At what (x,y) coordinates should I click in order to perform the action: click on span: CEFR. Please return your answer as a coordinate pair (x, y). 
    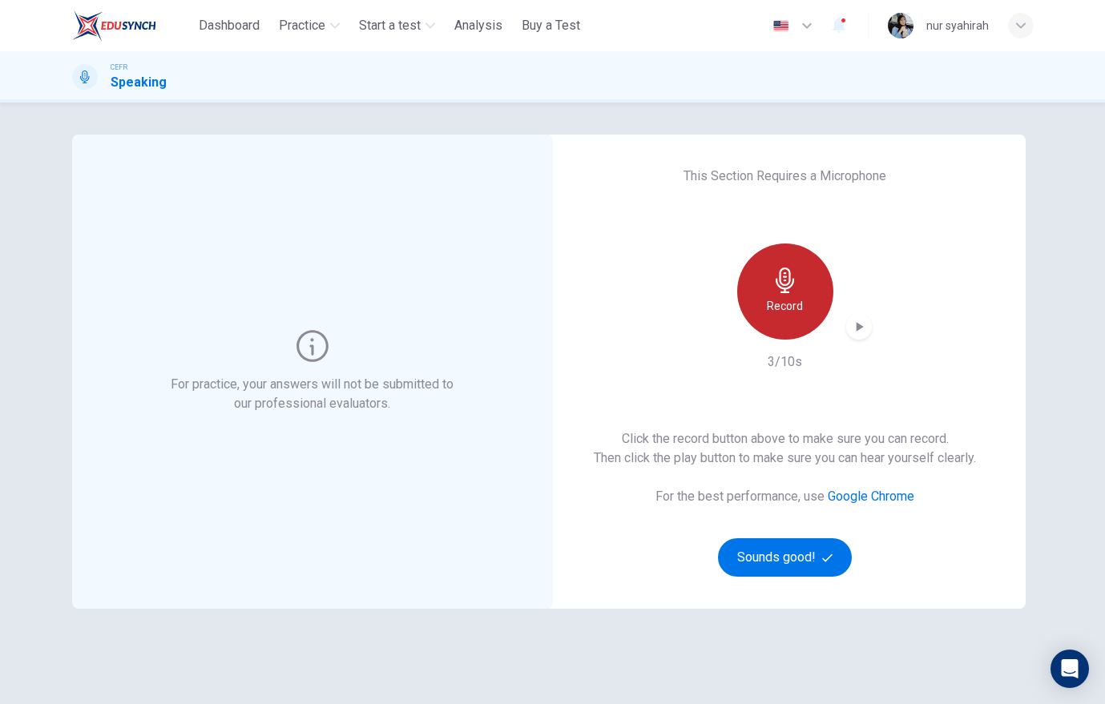
    Looking at the image, I should click on (119, 67).